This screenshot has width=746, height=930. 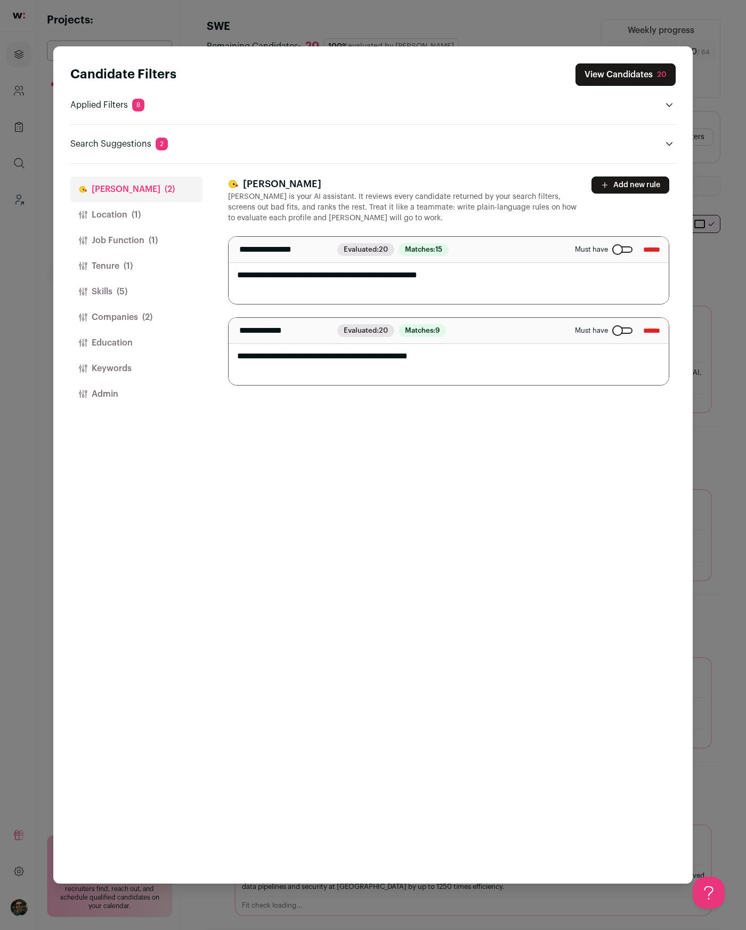 What do you see at coordinates (136, 394) in the screenshot?
I see `button: Admin` at bounding box center [136, 394].